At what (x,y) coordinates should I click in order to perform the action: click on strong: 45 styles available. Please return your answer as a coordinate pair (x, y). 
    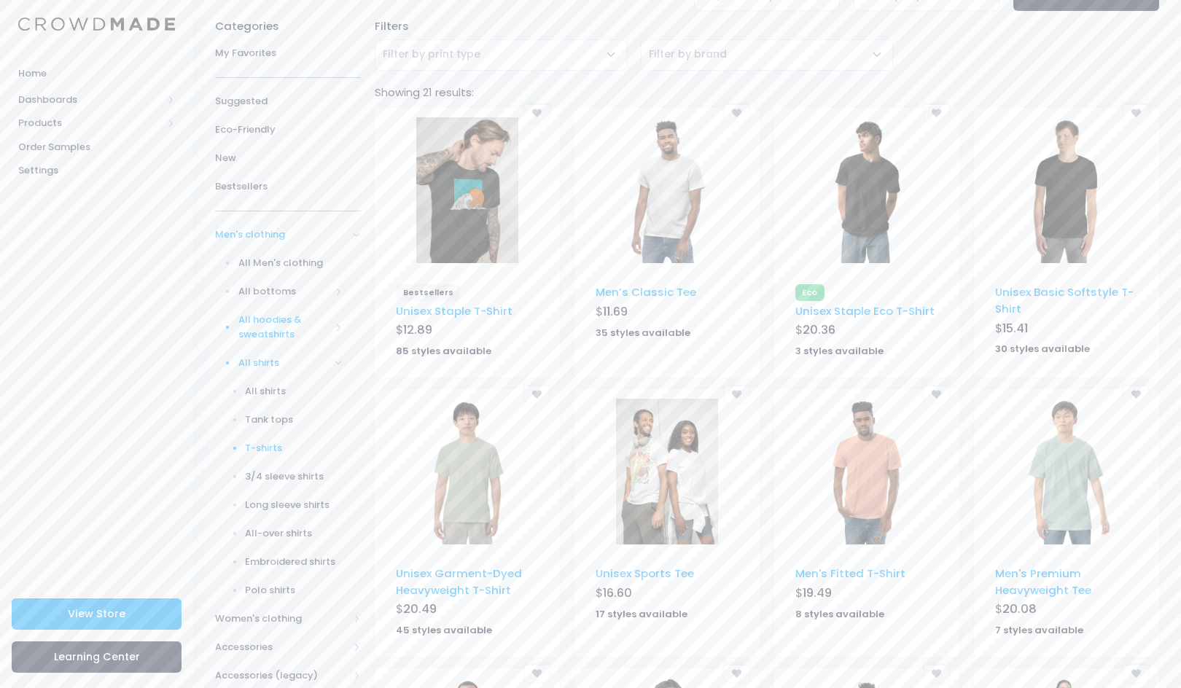
    Looking at the image, I should click on (444, 630).